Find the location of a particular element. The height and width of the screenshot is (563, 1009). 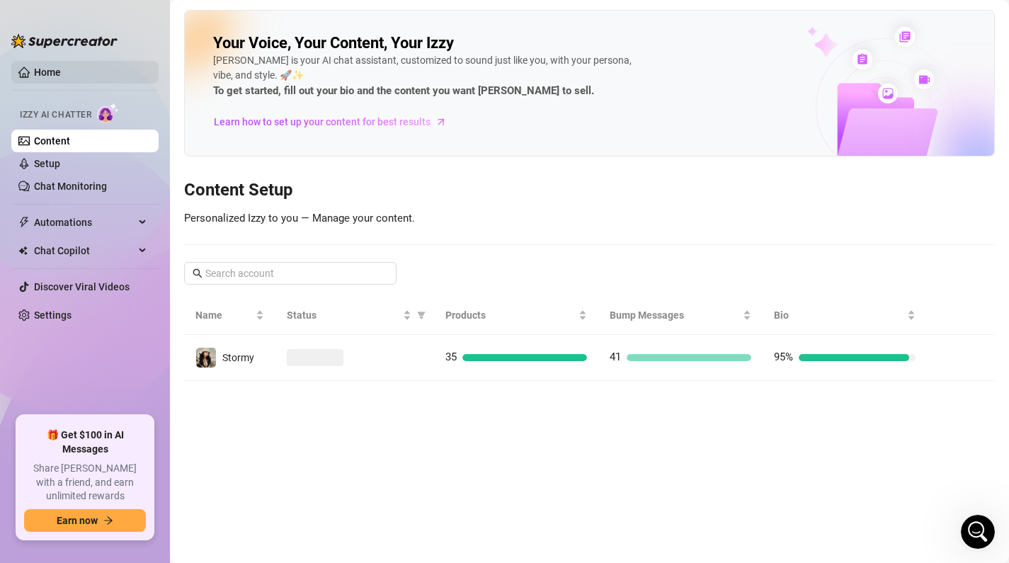

a: Settings is located at coordinates (52, 315).